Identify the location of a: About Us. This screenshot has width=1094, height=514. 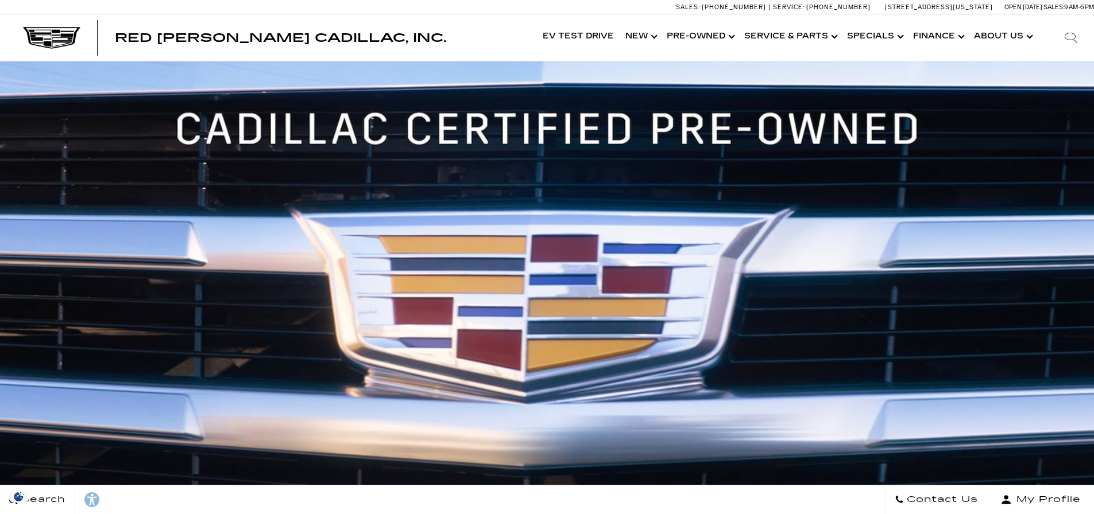
(1002, 37).